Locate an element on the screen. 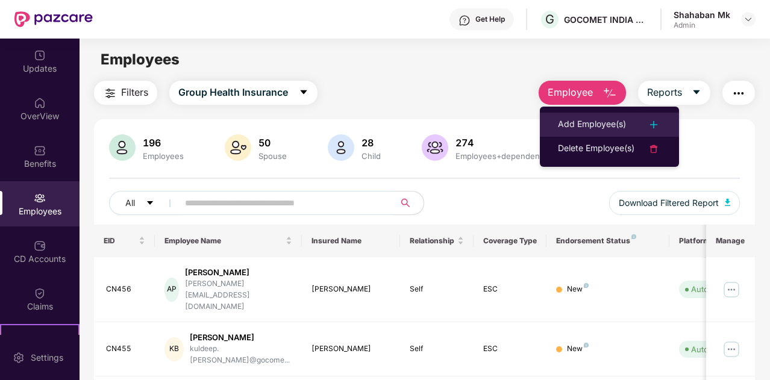 The image size is (770, 380). img: svg+xml;base64,PHN2ZyBpZD0iQmVuZWZpdHMiIHhtbG5zPSJodHRwOi8vd3d3LnczLm9yZy8yMDAwL3N2ZyIgd2lkdGg9Ij... is located at coordinates (40, 151).